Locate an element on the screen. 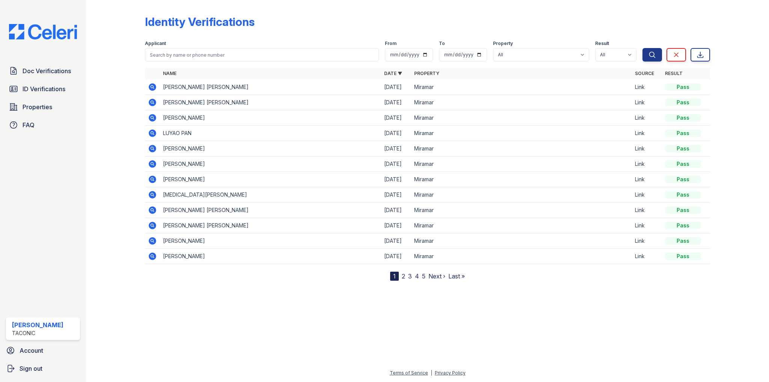  img: CE_Logo_Blue-a8612792a0a2168367f1c8372b55b34899dd931a85d93a1a3d3e32e68fde9ad4.png is located at coordinates (43, 32).